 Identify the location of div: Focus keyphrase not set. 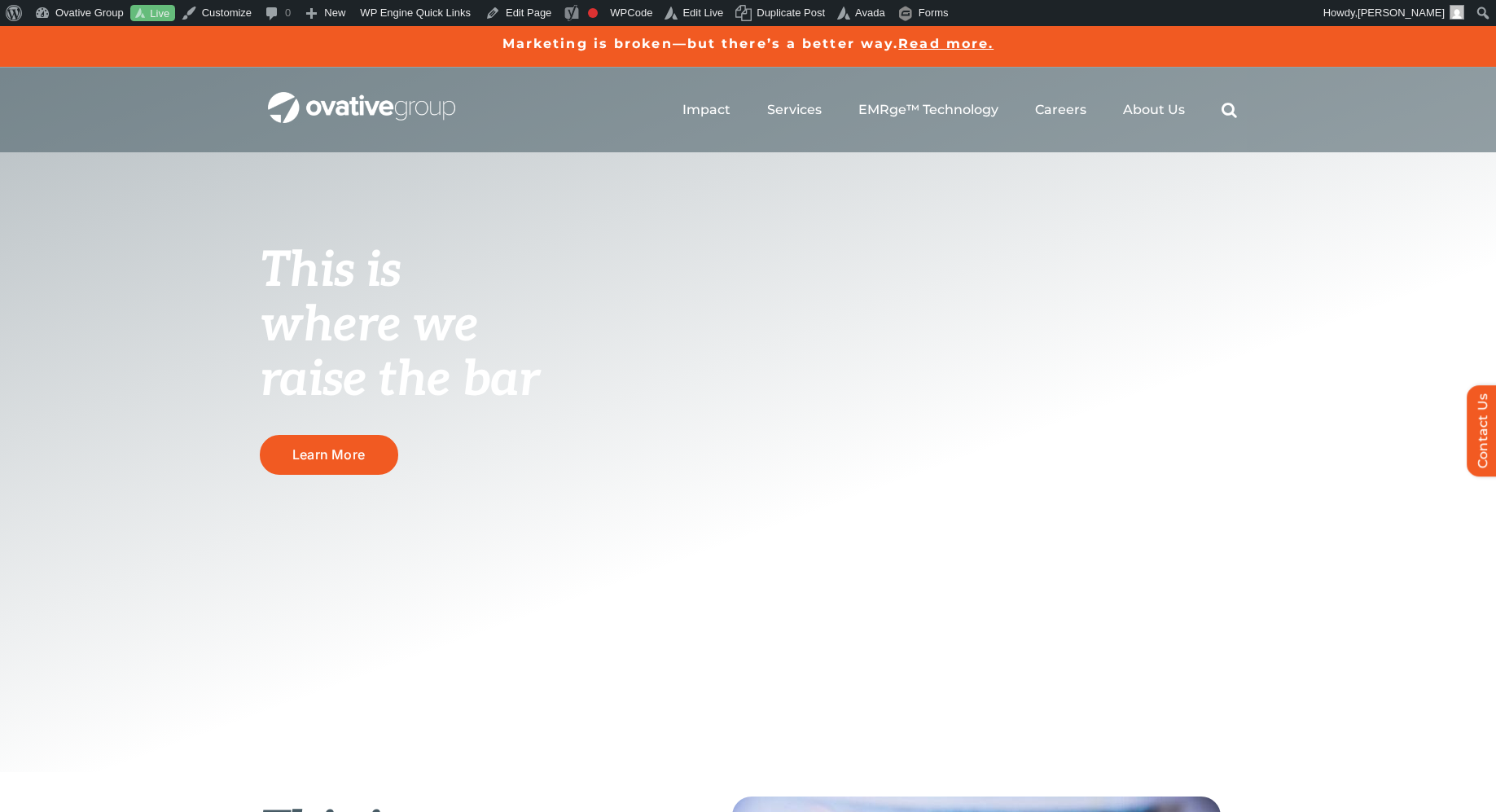
(593, 13).